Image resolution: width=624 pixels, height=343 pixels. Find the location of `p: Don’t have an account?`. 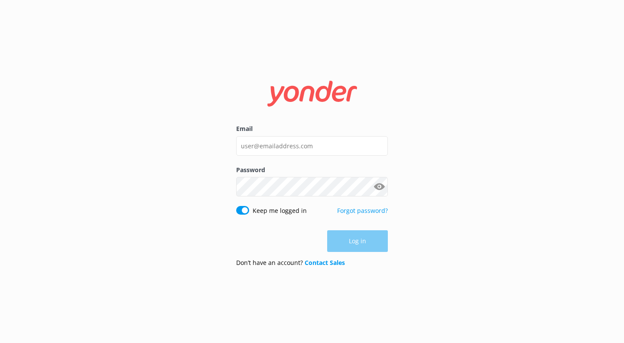

p: Don’t have an account? is located at coordinates (290, 263).